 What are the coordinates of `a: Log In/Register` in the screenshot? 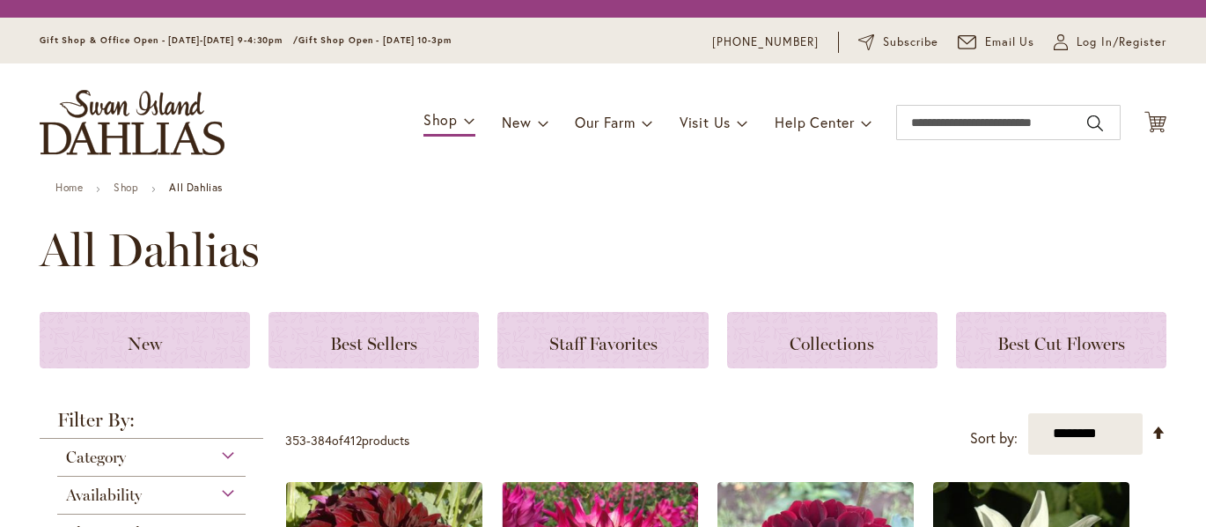 It's located at (1110, 42).